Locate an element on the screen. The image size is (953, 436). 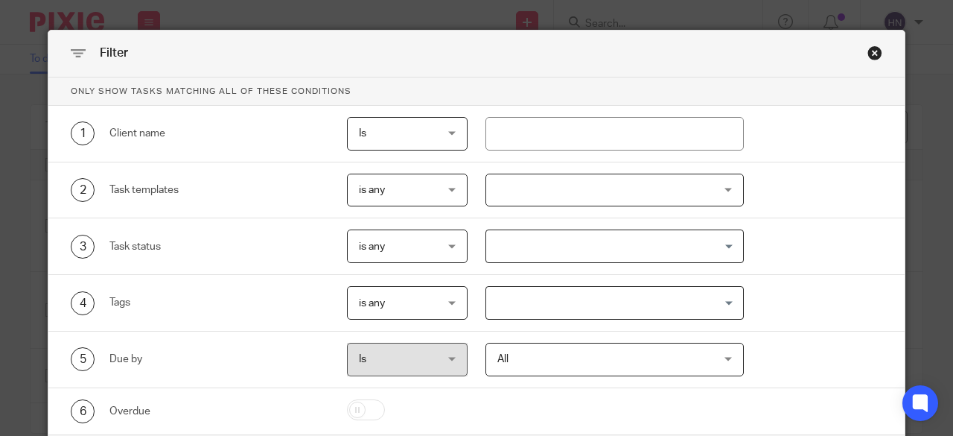
div: Client name is located at coordinates (220, 133).